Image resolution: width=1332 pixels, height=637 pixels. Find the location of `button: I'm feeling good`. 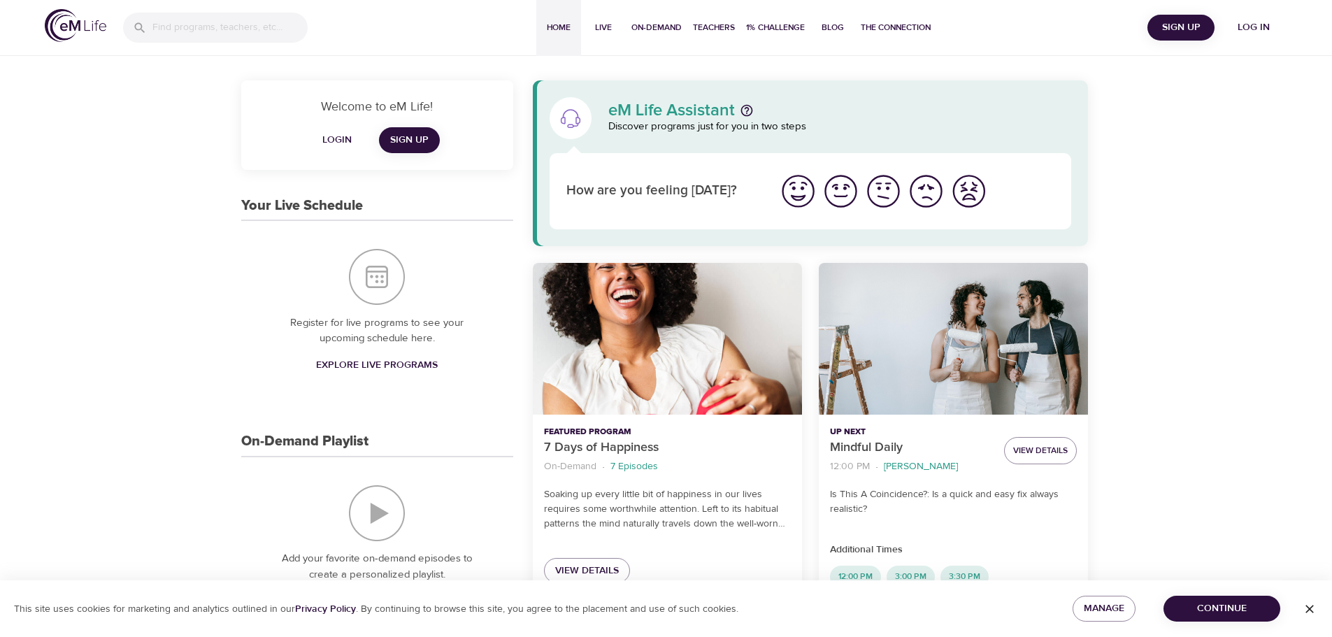

button: I'm feeling good is located at coordinates (840, 191).